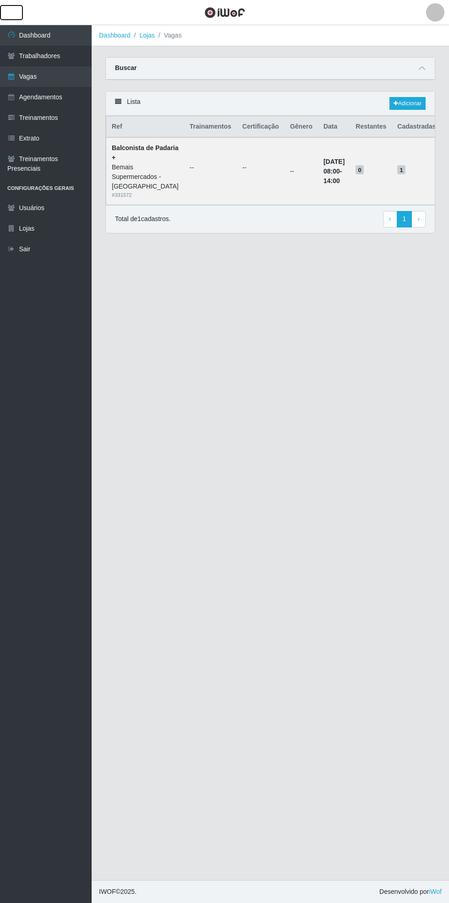 This screenshot has height=903, width=449. Describe the element at coordinates (404, 219) in the screenshot. I see `nav: pagination` at that location.